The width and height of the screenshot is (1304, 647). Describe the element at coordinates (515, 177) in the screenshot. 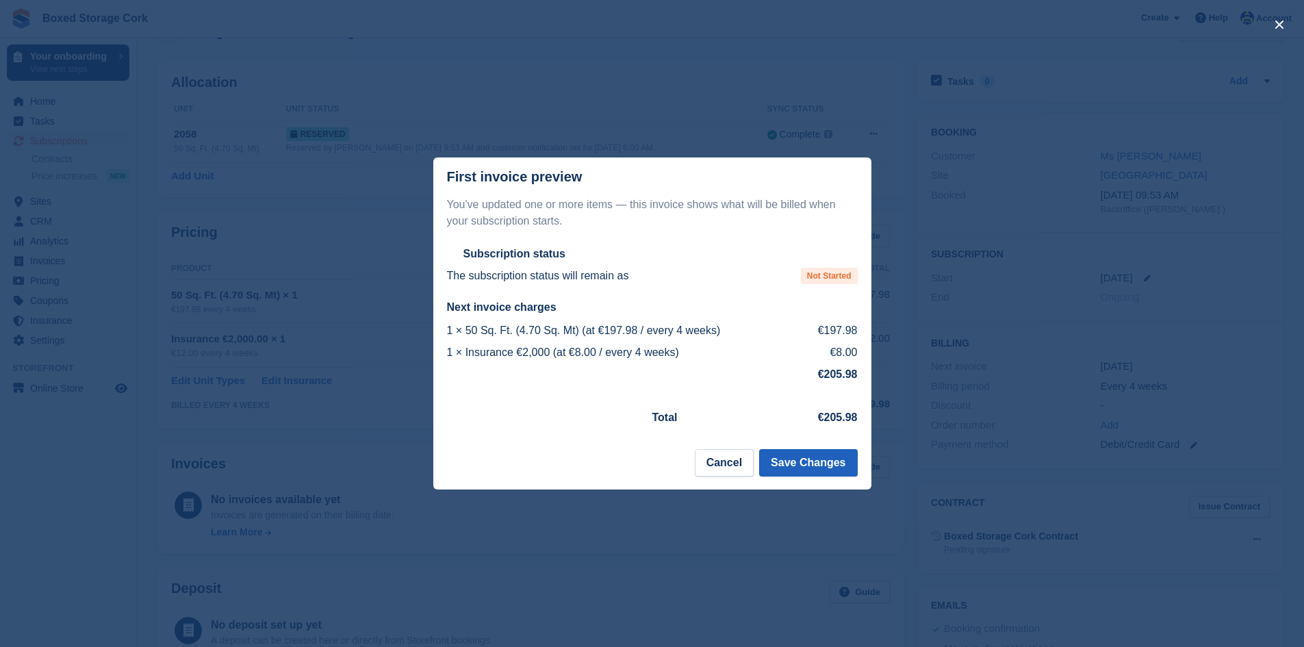

I see `p: First invoice preview` at that location.